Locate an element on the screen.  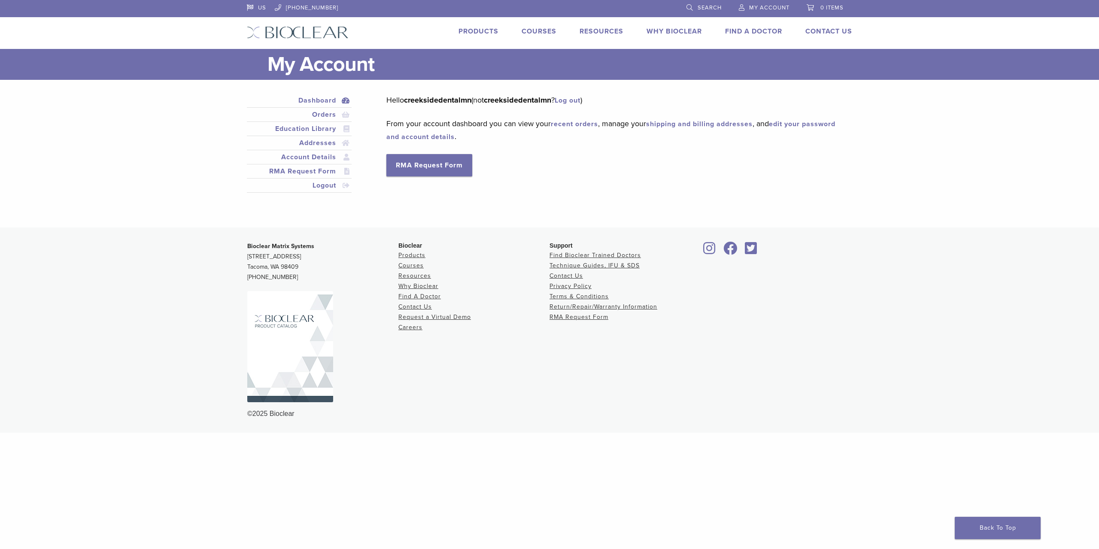
a: Dashboard is located at coordinates (299, 100).